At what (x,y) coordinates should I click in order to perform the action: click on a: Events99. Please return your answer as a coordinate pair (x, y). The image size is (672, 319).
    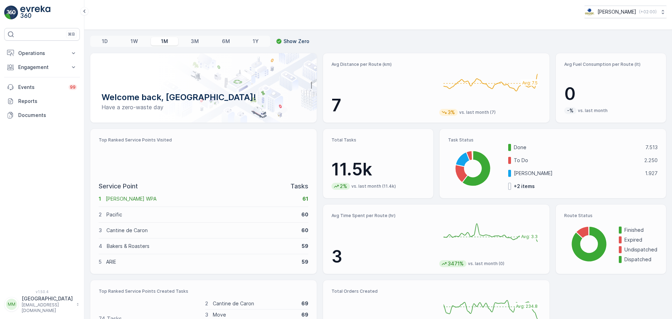
    Looking at the image, I should click on (42, 87).